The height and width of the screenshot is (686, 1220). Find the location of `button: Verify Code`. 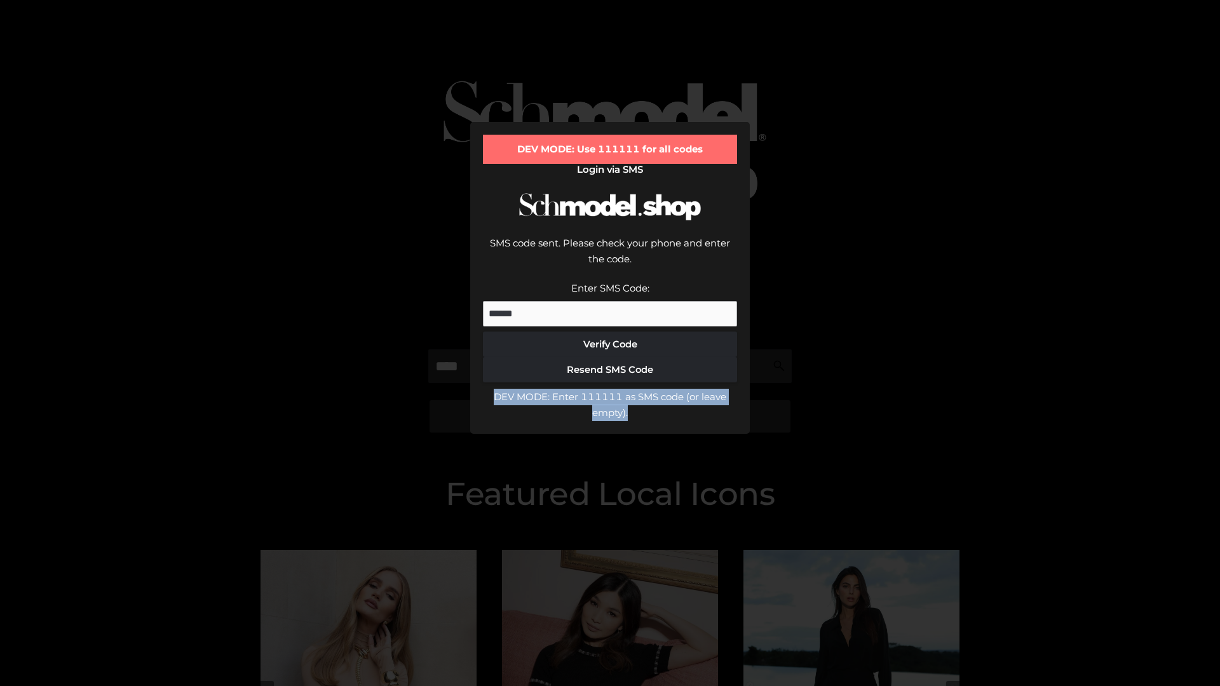

button: Verify Code is located at coordinates (610, 344).